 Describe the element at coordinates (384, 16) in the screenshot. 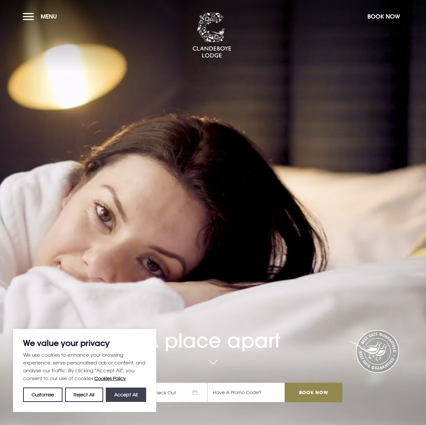

I see `button: Book Now` at that location.